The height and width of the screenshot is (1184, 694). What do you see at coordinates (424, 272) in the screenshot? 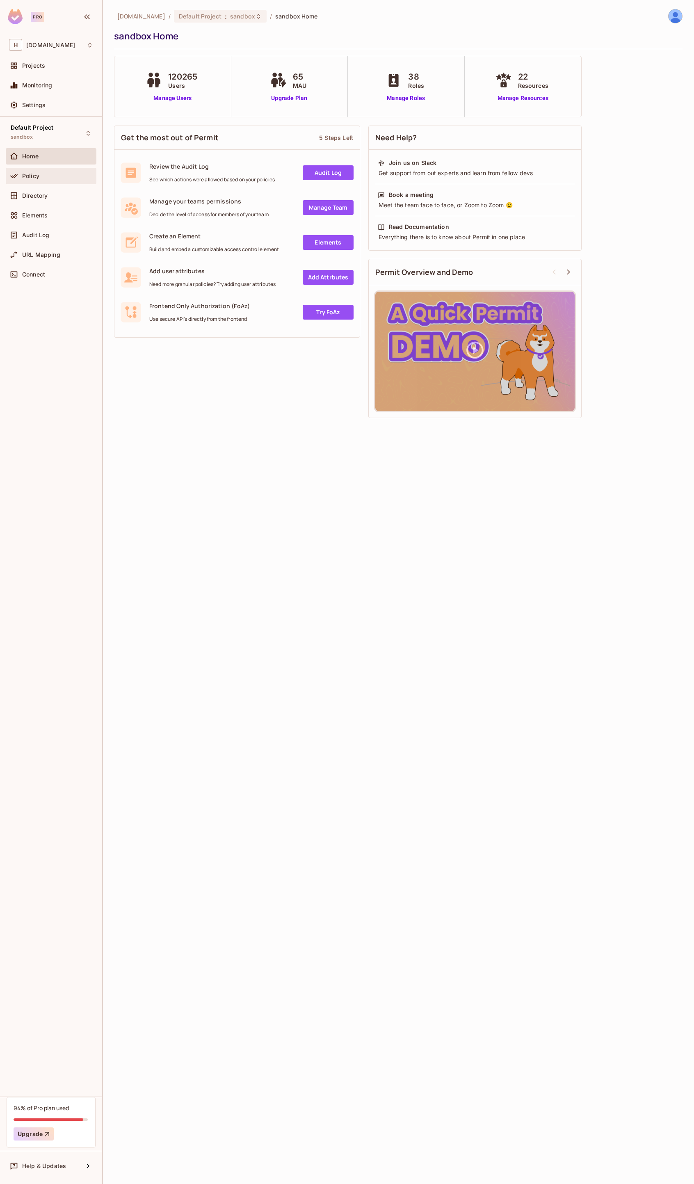
I see `span: Permit Overview and Demo` at bounding box center [424, 272].